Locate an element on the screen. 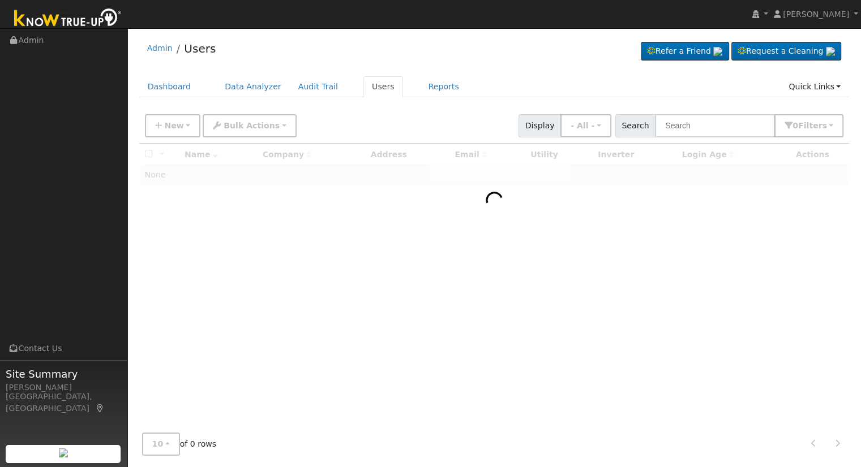 This screenshot has height=467, width=861. button: 10 is located at coordinates (161, 444).